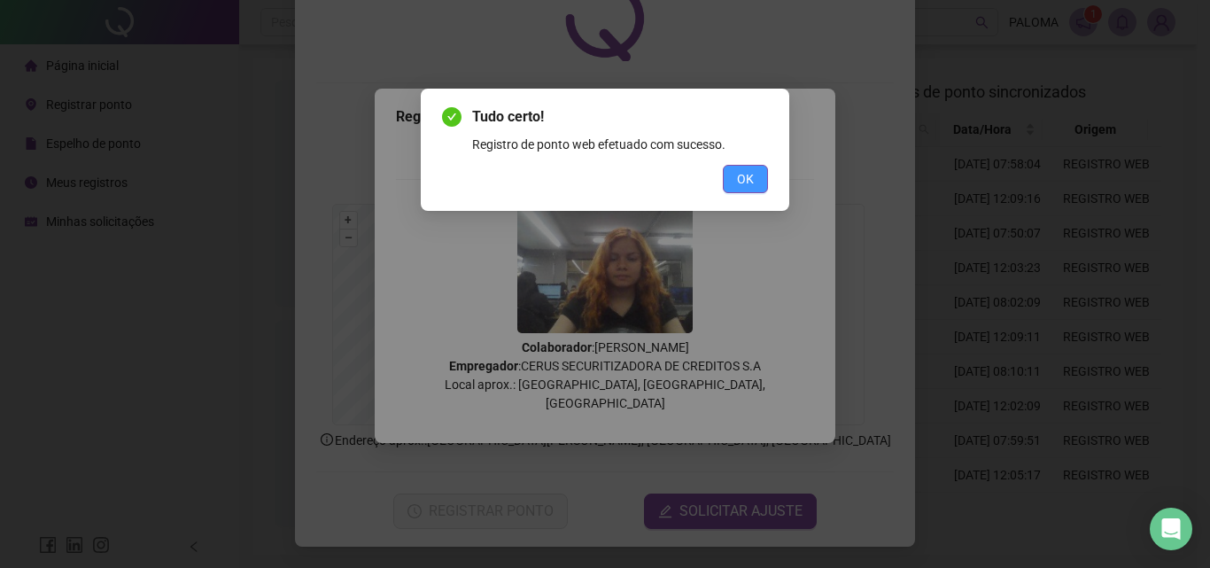  I want to click on button: OK, so click(745, 179).